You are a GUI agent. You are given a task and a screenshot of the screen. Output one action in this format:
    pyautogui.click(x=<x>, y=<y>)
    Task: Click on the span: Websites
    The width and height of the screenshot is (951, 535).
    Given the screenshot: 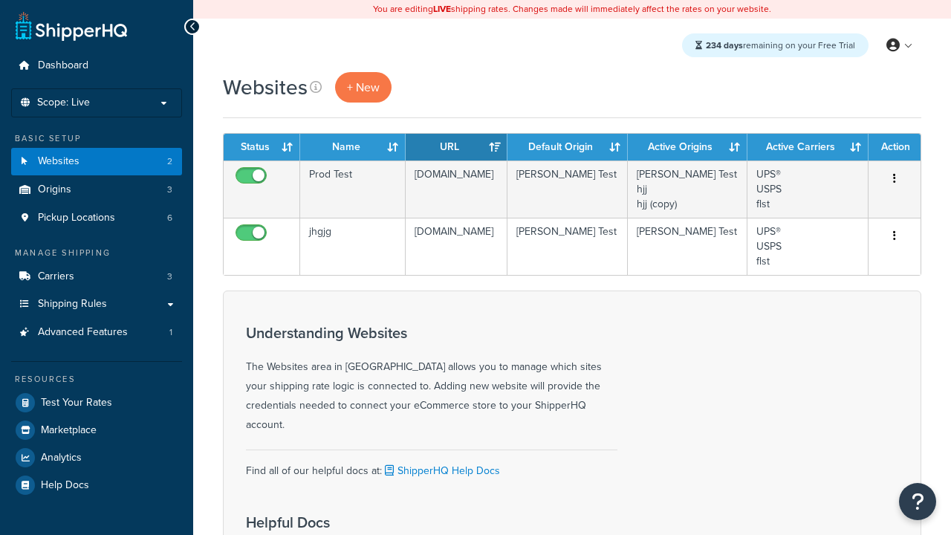 What is the action you would take?
    pyautogui.click(x=59, y=161)
    